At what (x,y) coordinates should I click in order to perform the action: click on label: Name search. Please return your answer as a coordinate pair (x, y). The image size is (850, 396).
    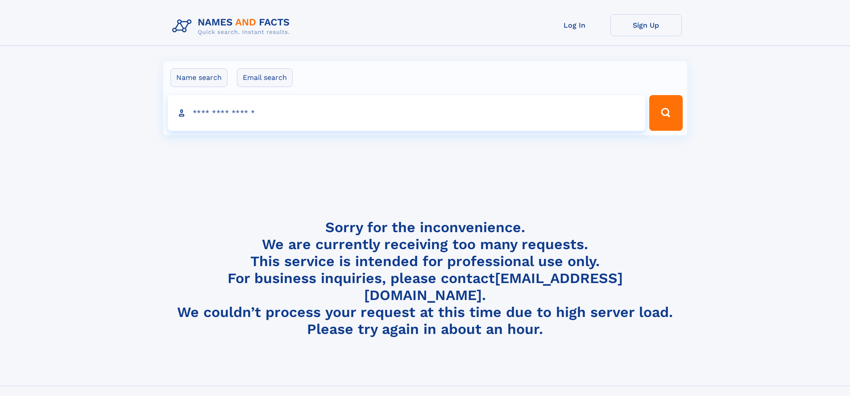
    Looking at the image, I should click on (199, 78).